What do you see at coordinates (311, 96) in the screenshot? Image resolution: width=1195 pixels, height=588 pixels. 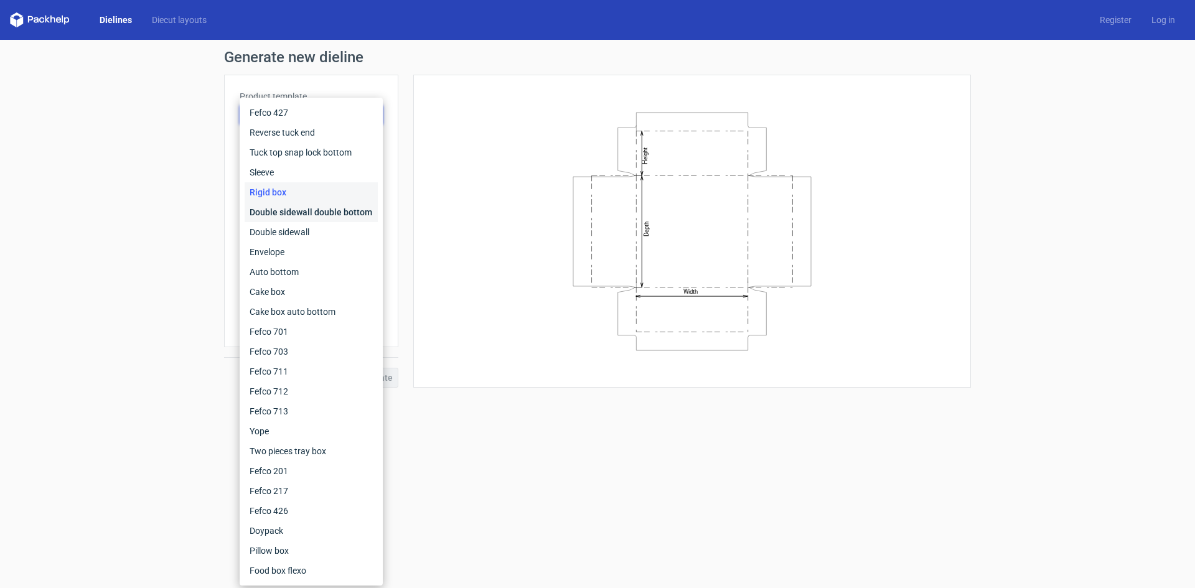 I see `label: Product template` at bounding box center [311, 96].